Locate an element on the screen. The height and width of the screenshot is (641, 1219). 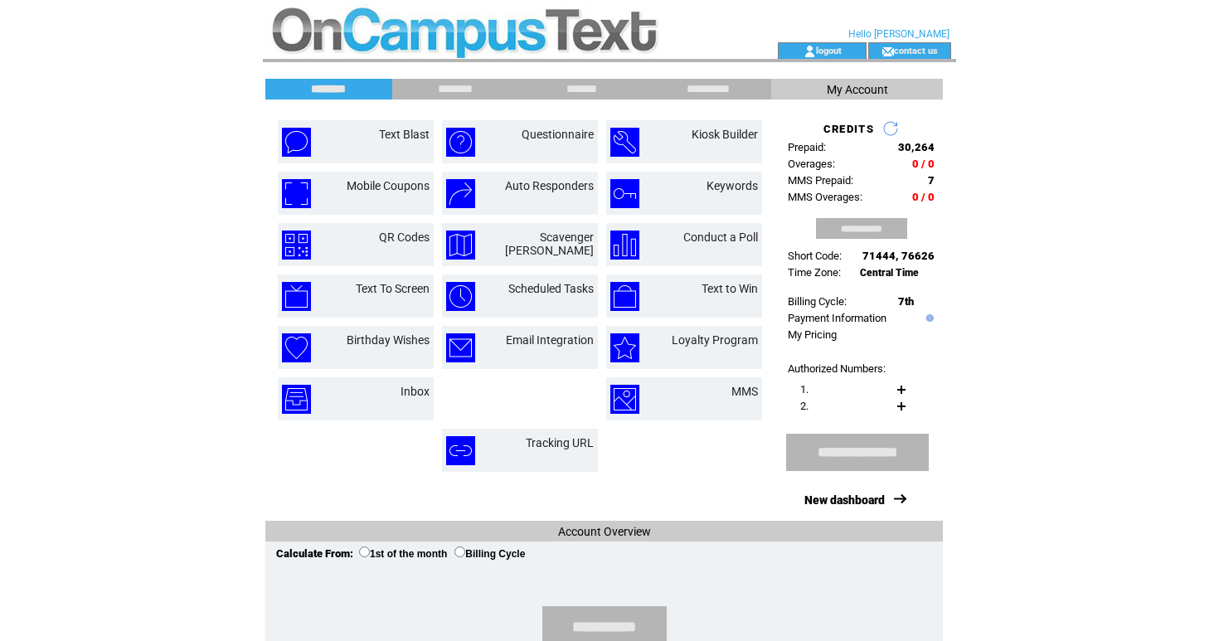
img: contact_us_icon.gif is located at coordinates (887, 51).